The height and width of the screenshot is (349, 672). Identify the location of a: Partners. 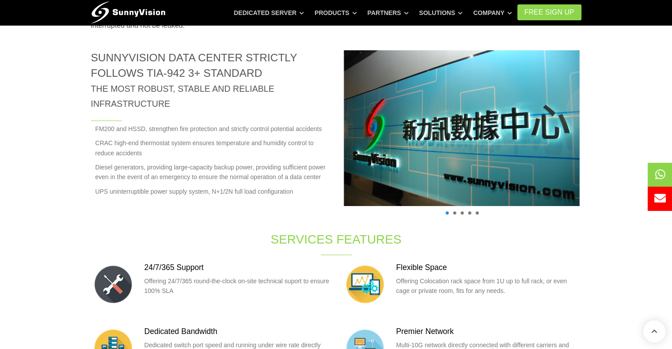
(388, 13).